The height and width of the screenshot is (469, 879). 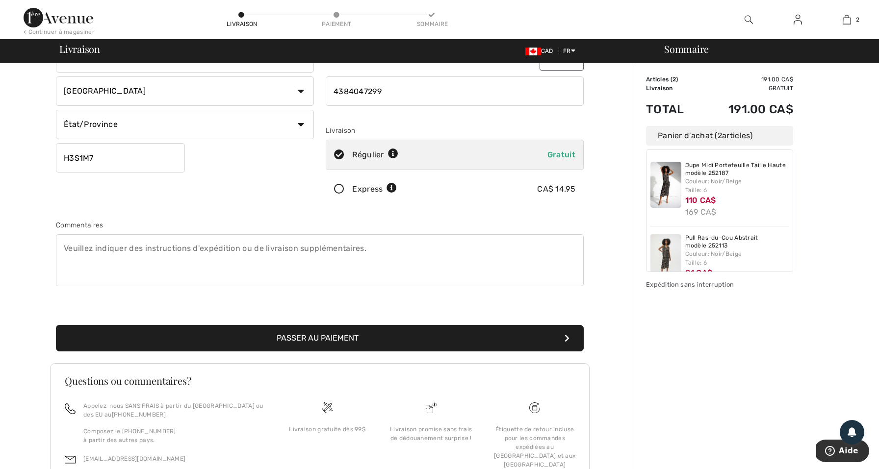 I want to click on a: Pull Ras-du-Cou Abstrait modèle 252113, so click(x=737, y=242).